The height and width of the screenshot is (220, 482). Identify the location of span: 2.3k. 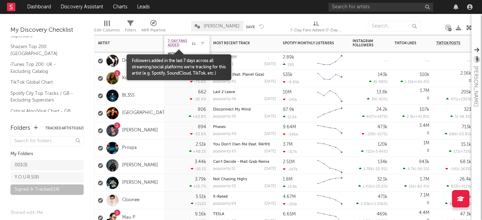
(411, 117).